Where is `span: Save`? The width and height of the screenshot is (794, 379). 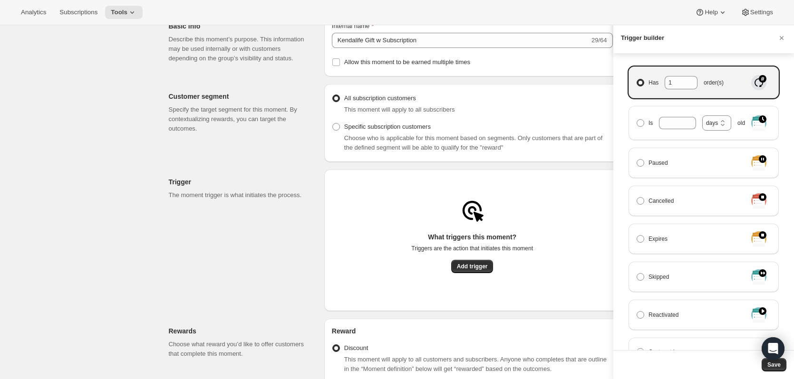 span: Save is located at coordinates (774, 365).